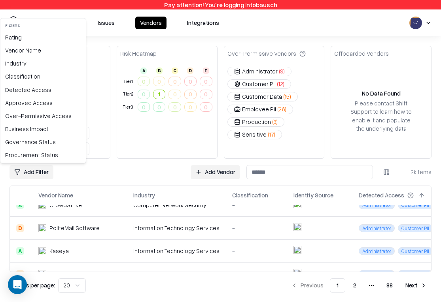 This screenshot has width=441, height=302. Describe the element at coordinates (43, 128) in the screenshot. I see `div: Business Impact` at that location.